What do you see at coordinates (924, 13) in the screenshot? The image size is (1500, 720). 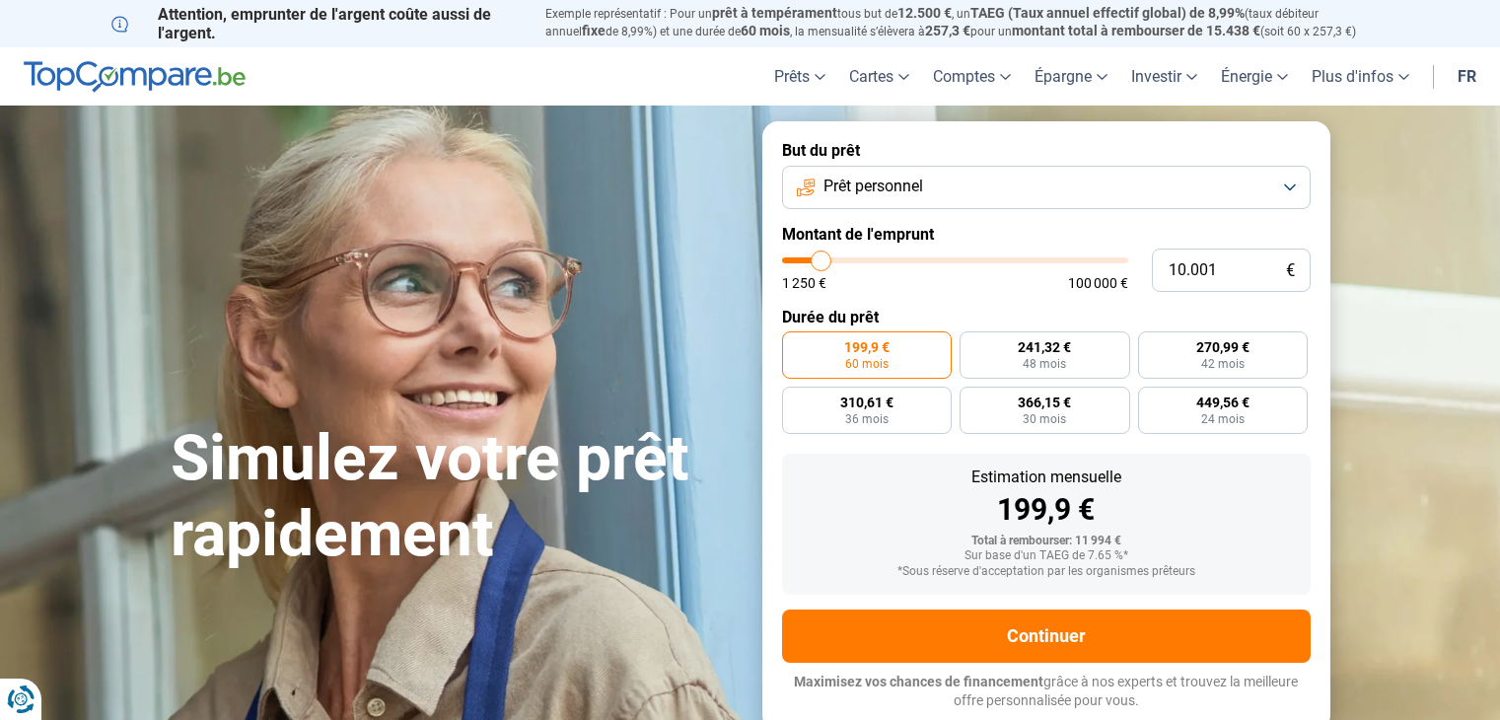 I see `span: 12.500 €` at bounding box center [924, 13].